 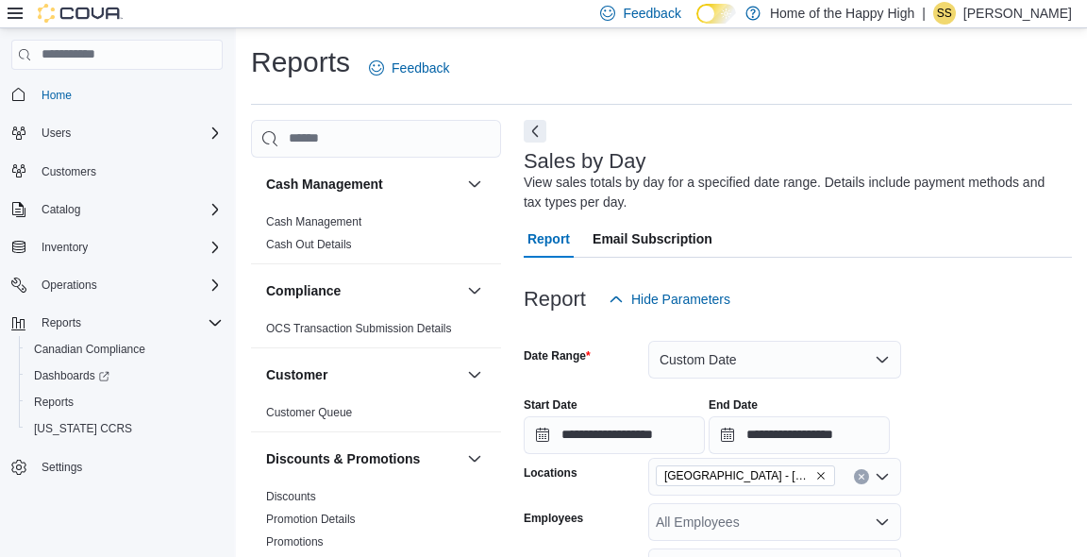 What do you see at coordinates (309, 412) in the screenshot?
I see `a: Customer Queue` at bounding box center [309, 412].